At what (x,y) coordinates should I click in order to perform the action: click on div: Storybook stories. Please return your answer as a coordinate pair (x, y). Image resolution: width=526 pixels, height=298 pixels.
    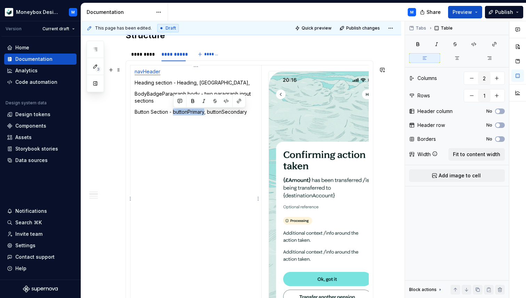
    Looking at the image, I should click on (37, 149).